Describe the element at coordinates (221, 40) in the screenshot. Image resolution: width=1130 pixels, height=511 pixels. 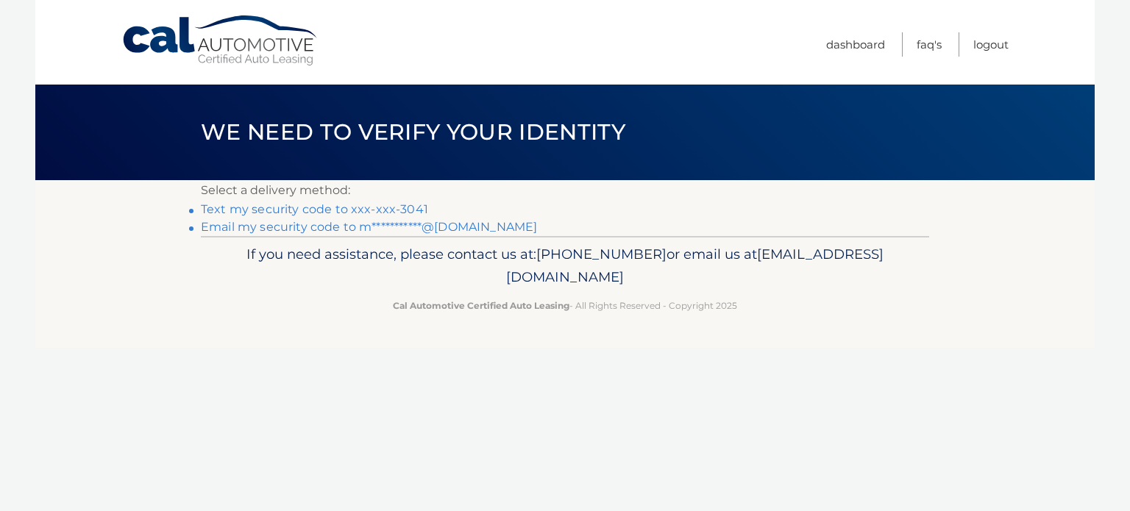
I see `a: Cal Automotive` at that location.